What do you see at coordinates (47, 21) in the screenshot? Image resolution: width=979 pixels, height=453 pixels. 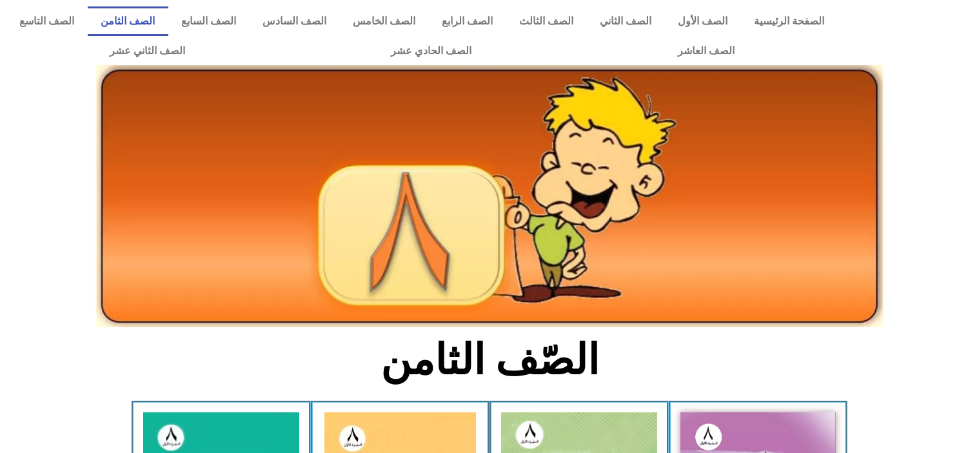 I see `a: الصف التاسع` at bounding box center [47, 21].